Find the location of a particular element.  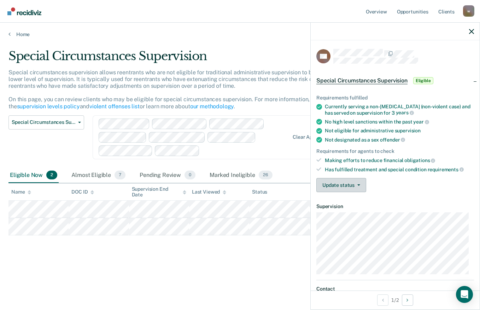

span: years is located at coordinates (405, 113).